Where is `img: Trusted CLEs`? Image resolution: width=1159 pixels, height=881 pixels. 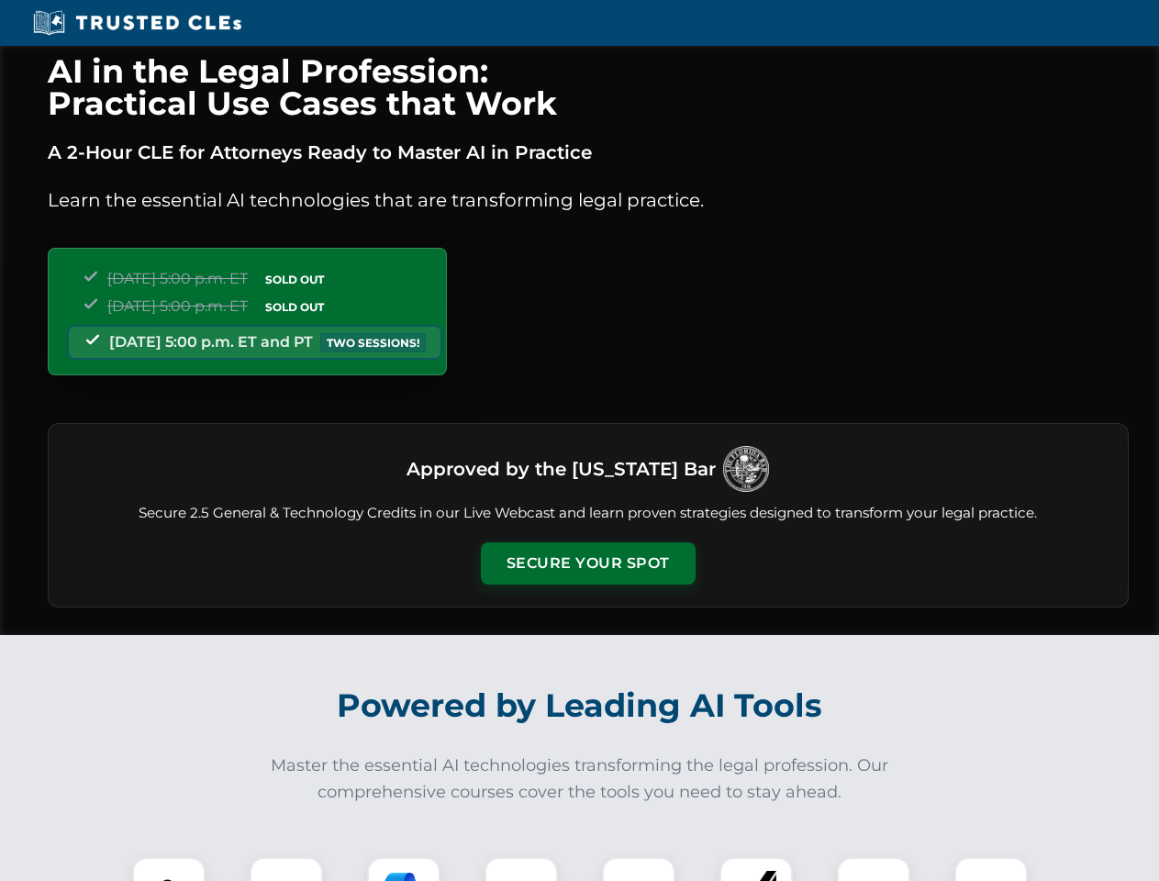
img: Trusted CLEs is located at coordinates (137, 23).